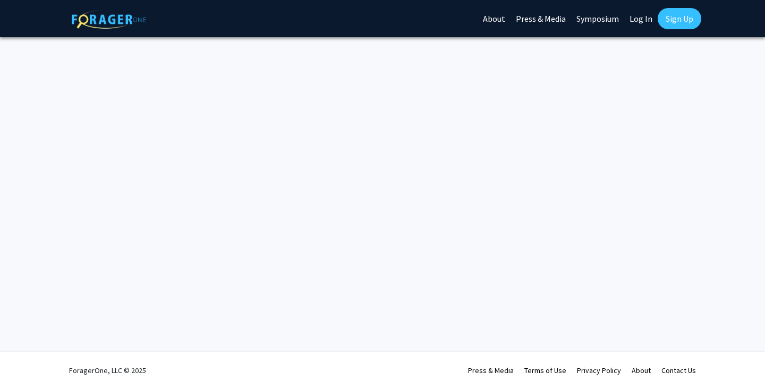 This screenshot has height=389, width=765. What do you see at coordinates (107, 370) in the screenshot?
I see `div: ForagerOne, LLC © 2025` at bounding box center [107, 370].